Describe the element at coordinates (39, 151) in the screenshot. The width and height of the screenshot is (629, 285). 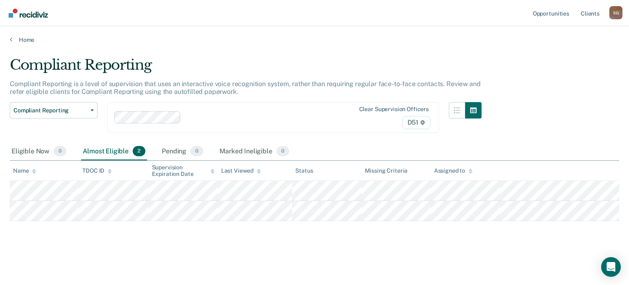
I see `div: Eligible Now0` at that location.